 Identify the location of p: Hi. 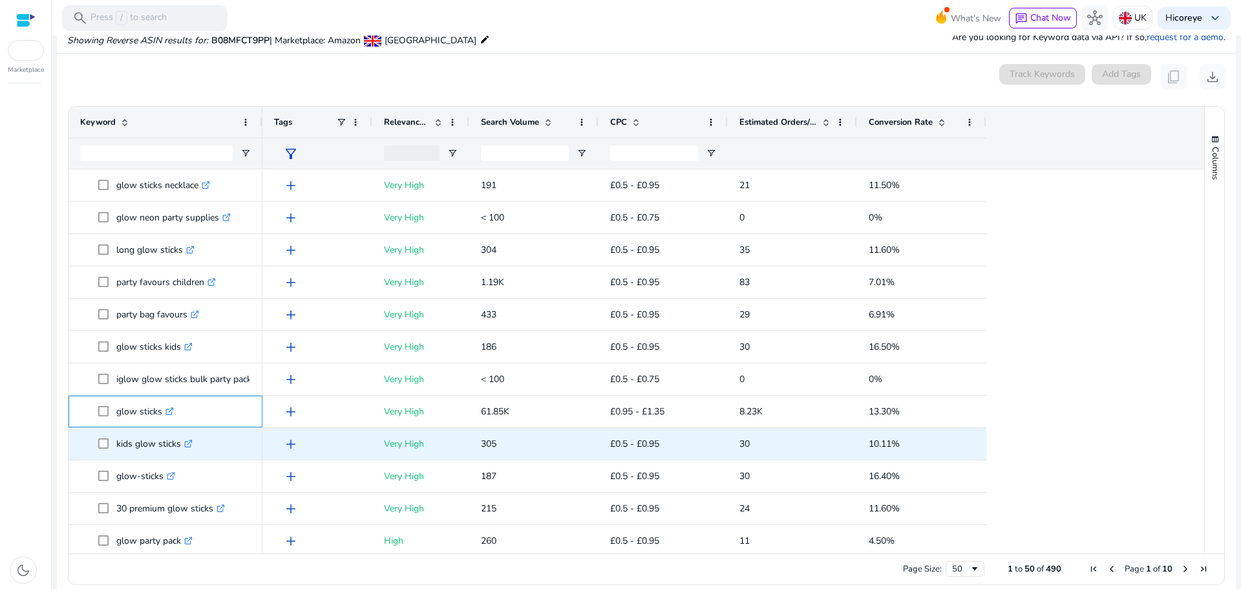
(1183, 18).